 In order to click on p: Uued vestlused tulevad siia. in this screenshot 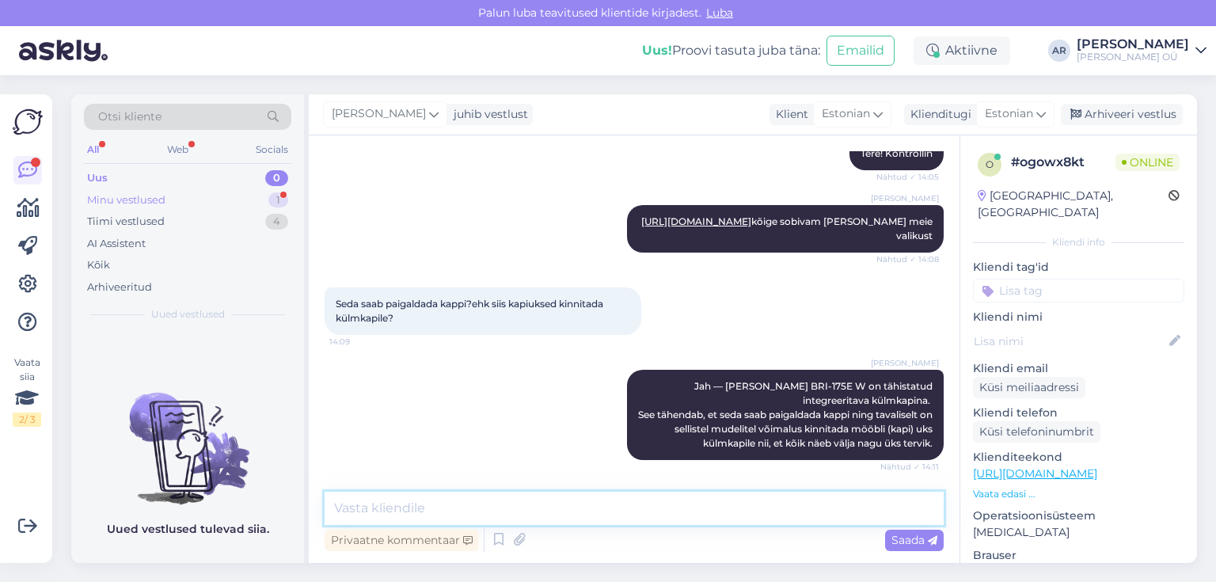, I will do `click(188, 529)`.